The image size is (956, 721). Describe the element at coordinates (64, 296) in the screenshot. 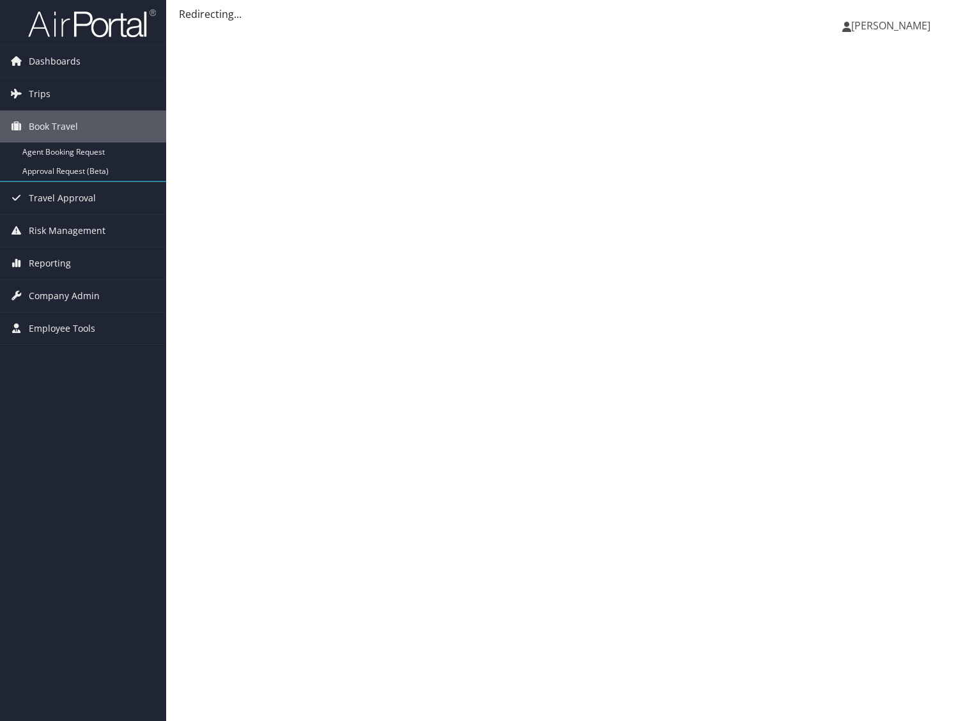

I see `span: Company Admin` at that location.